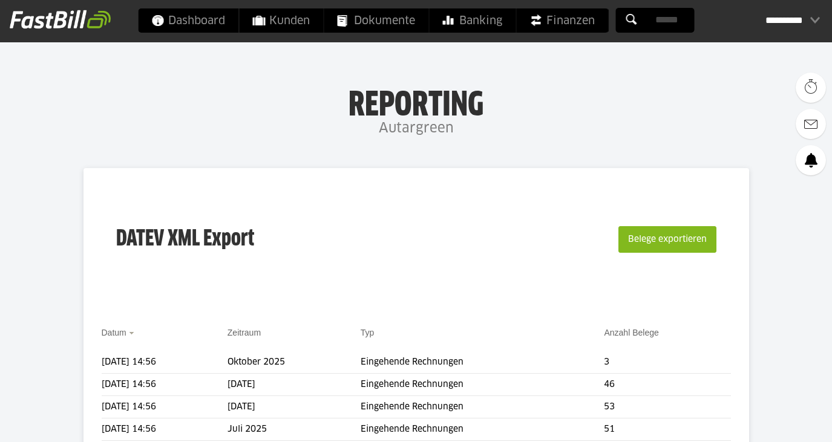 The image size is (832, 442). I want to click on a: Banking, so click(472, 21).